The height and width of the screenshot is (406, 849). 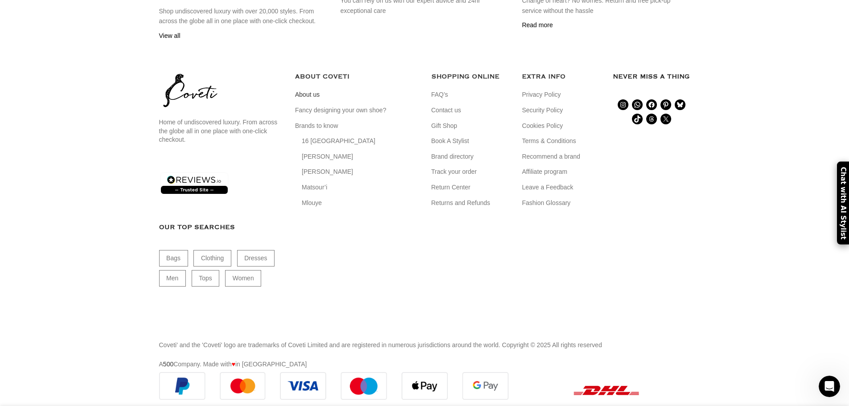 I want to click on h5: SHOPPING ONLINE, so click(x=470, y=77).